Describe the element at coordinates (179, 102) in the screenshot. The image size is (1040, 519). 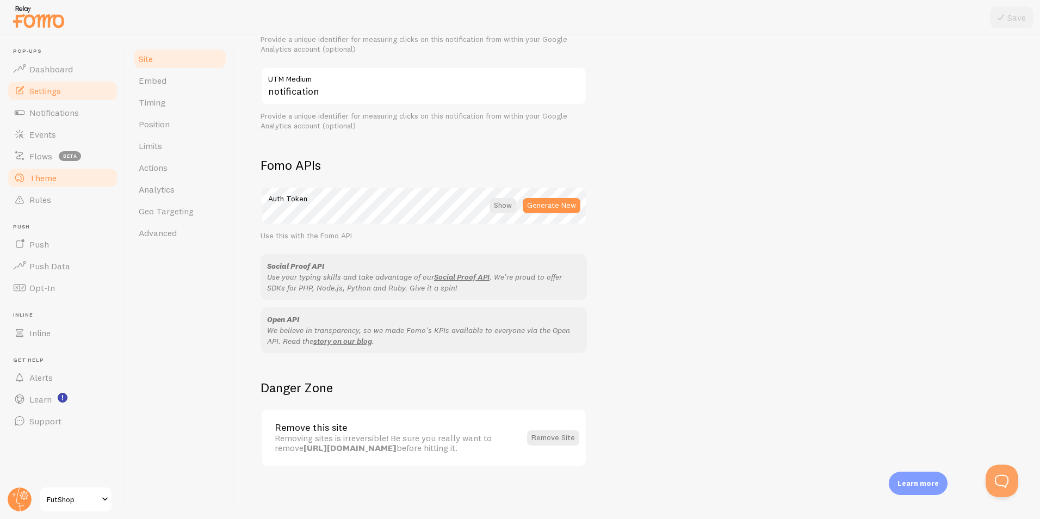
I see `a: Timing` at that location.